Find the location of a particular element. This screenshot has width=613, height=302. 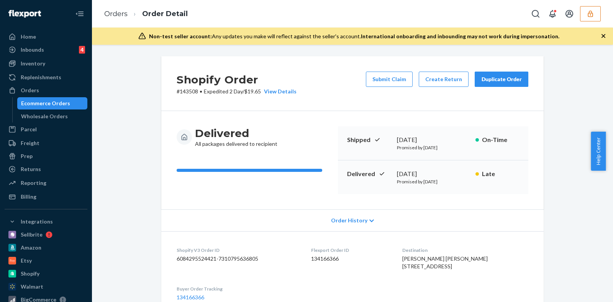

div: View Details is located at coordinates (279, 92).